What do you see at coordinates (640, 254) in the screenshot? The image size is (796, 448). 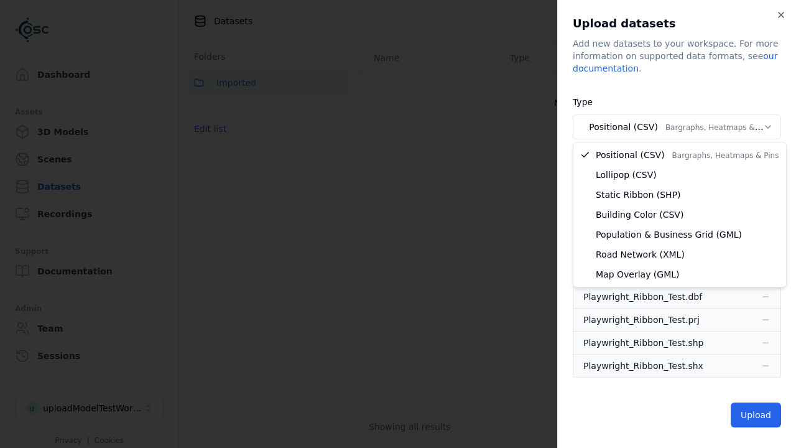 I see `span: Road Network (XML)` at bounding box center [640, 254].